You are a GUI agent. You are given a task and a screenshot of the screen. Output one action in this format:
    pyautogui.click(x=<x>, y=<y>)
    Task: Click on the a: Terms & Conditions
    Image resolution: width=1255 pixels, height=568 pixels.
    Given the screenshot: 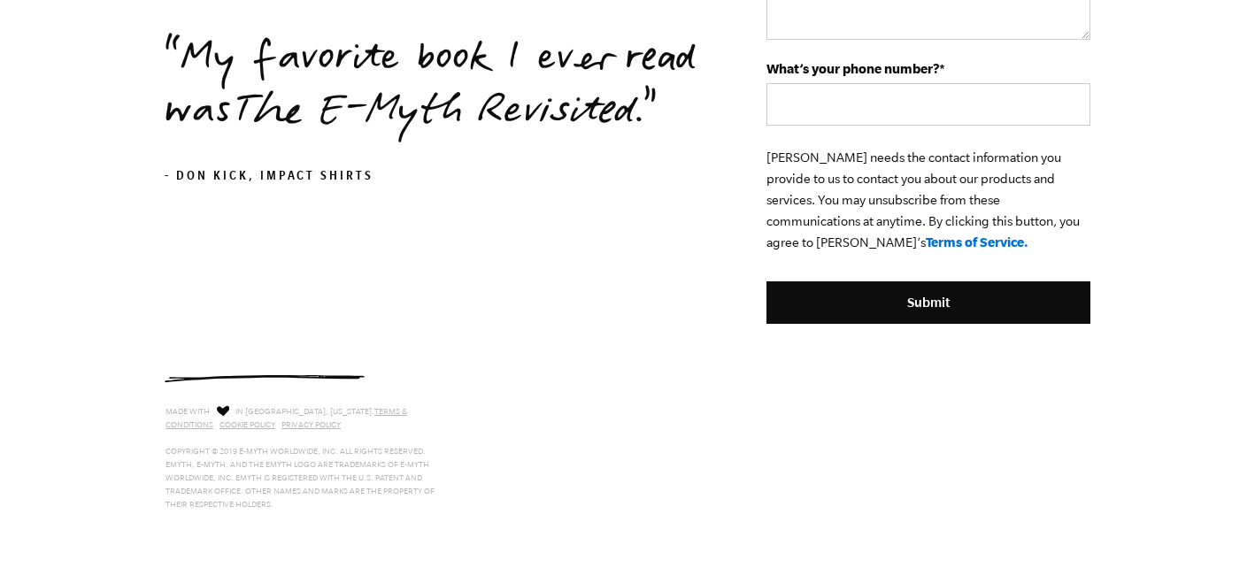 What is the action you would take?
    pyautogui.click(x=286, y=418)
    